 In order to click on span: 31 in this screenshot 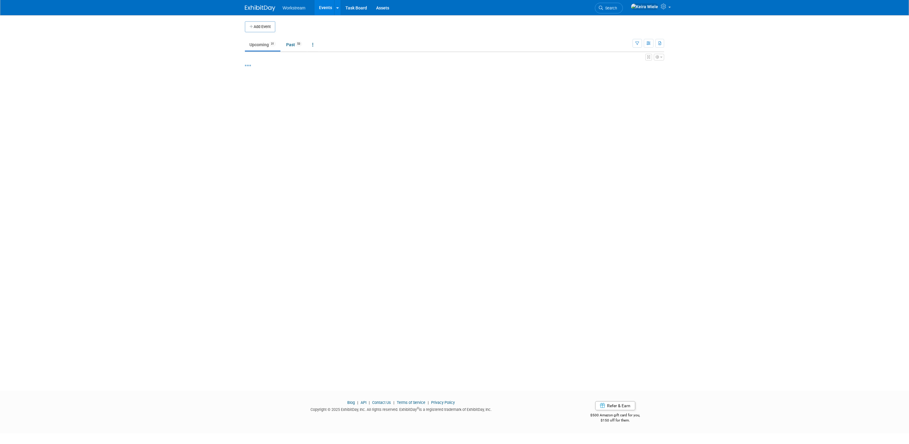, I will do `click(273, 44)`.